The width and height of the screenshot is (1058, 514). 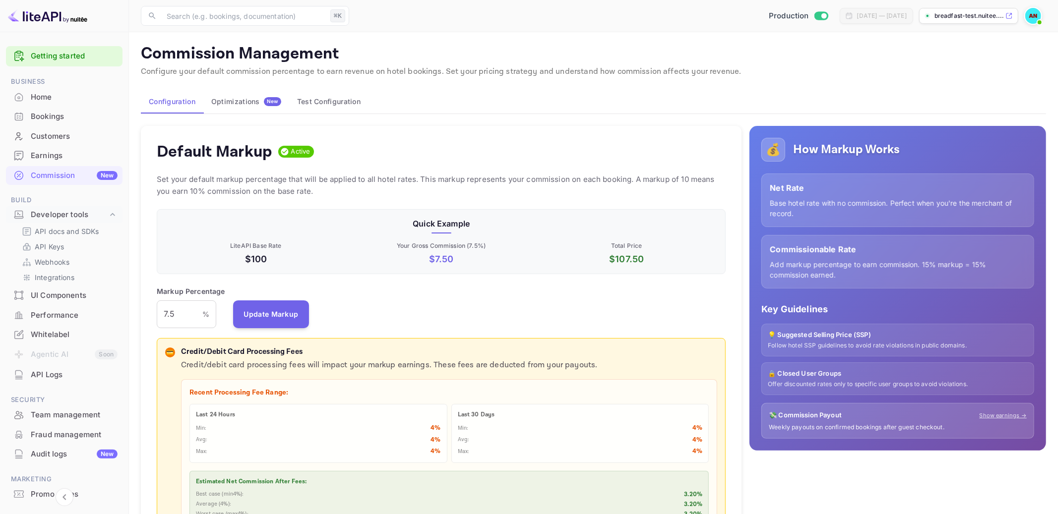 I want to click on div: UI Components, so click(x=74, y=295).